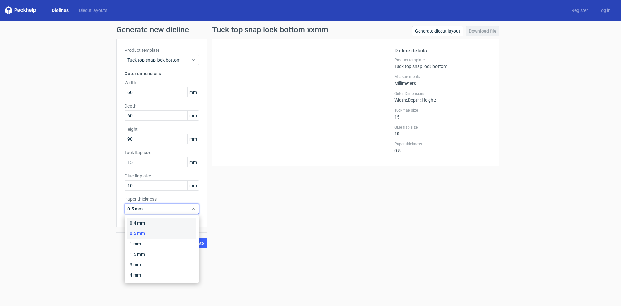 The image size is (621, 306). I want to click on div: 3 mm, so click(162, 264).